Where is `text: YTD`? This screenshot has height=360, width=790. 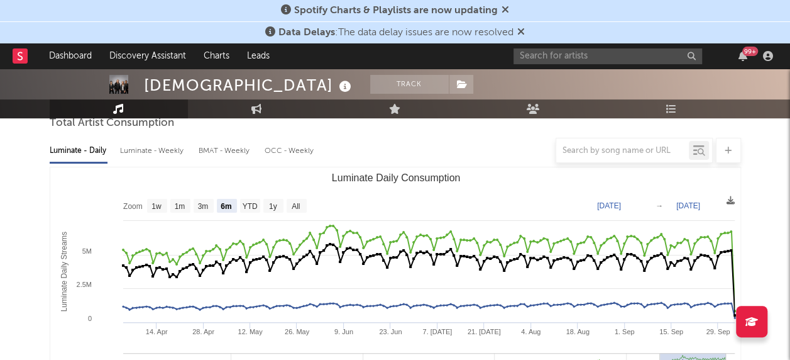 text: YTD is located at coordinates (250, 206).